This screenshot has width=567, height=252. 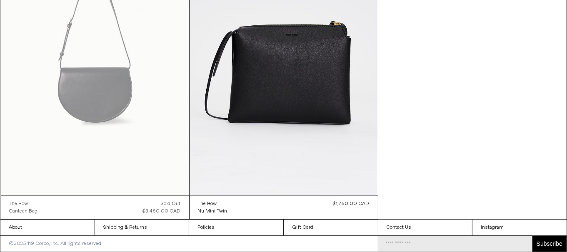 What do you see at coordinates (142, 228) in the screenshot?
I see `a: Shipping & Returns` at bounding box center [142, 228].